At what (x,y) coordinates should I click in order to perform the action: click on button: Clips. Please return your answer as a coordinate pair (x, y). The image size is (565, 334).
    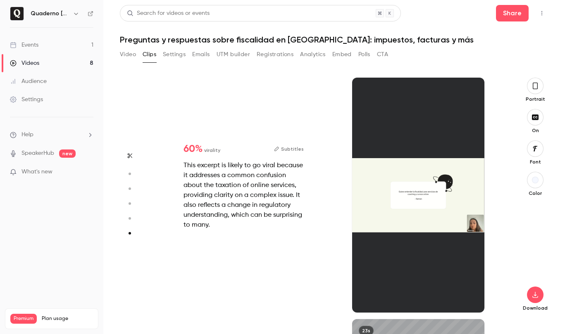
    Looking at the image, I should click on (149, 55).